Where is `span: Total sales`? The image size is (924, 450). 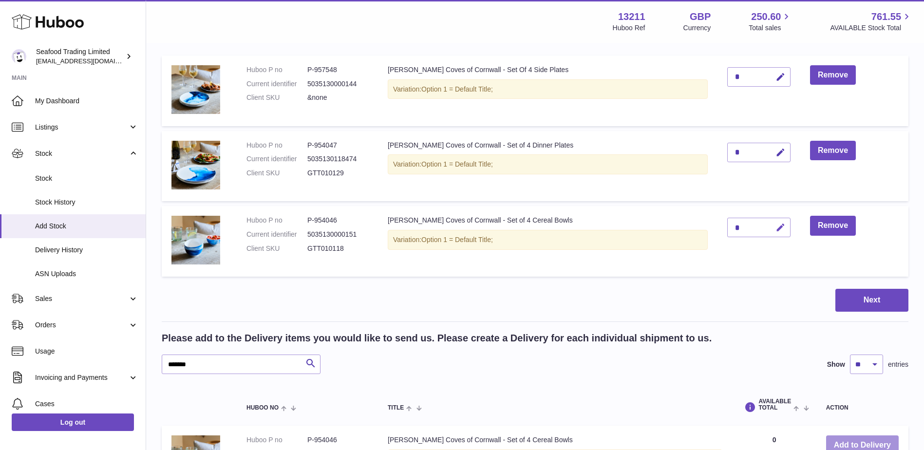 span: Total sales is located at coordinates (770, 28).